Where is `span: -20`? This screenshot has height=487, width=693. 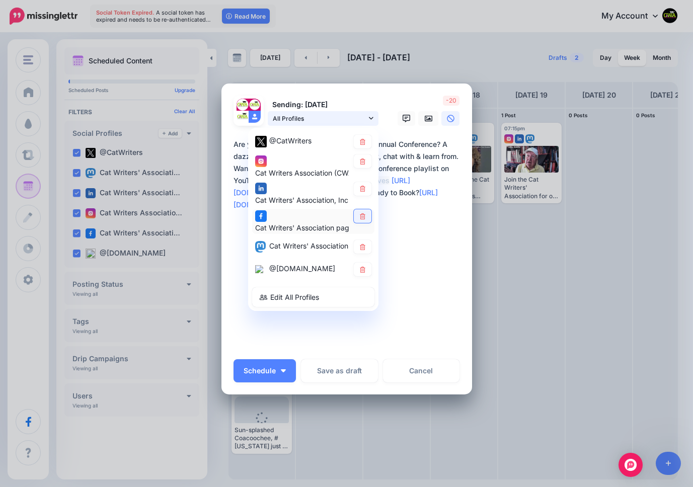 span: -20 is located at coordinates (451, 101).